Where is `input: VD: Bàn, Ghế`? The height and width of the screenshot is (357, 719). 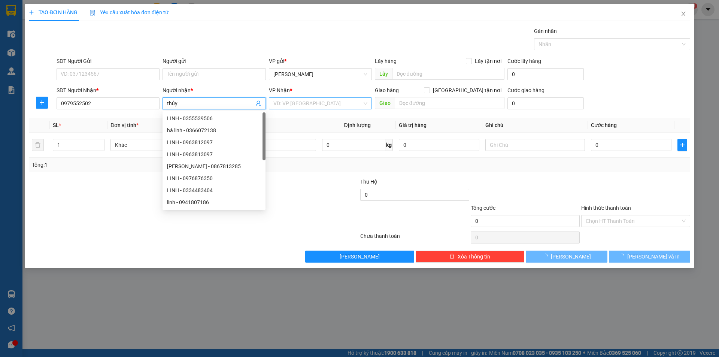 input: VD: Bàn, Ghế is located at coordinates (266, 145).